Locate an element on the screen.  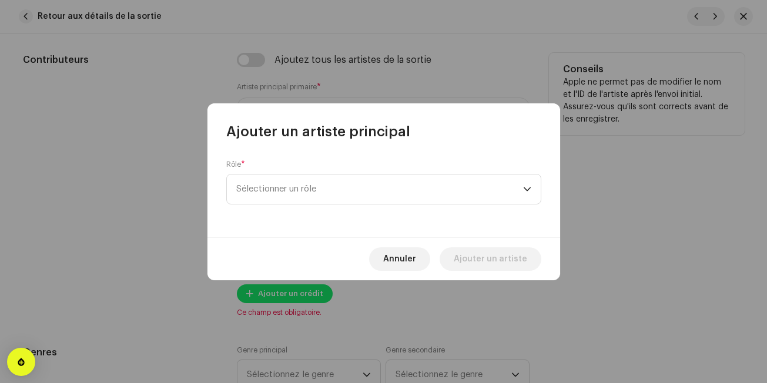
span: Annuler is located at coordinates (400, 259).